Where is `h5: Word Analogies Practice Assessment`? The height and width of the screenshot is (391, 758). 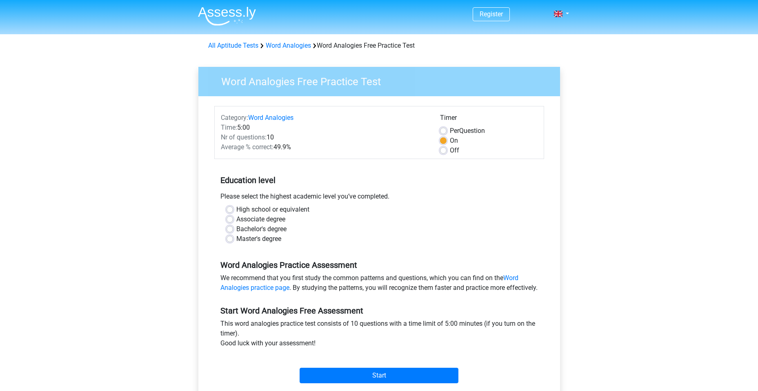 h5: Word Analogies Practice Assessment is located at coordinates (379, 265).